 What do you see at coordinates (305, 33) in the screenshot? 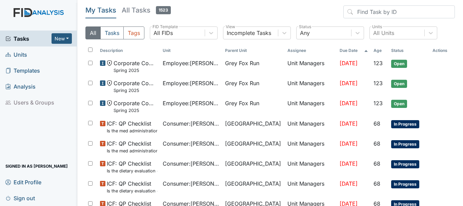
I see `div: Any` at bounding box center [305, 33].